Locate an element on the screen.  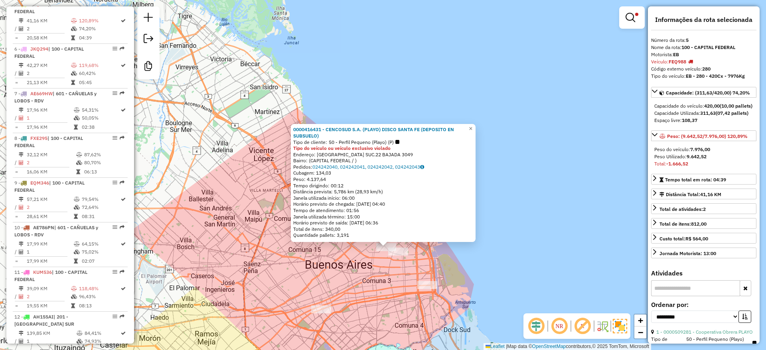
div: Peso: 4.137,64 is located at coordinates (383, 180).